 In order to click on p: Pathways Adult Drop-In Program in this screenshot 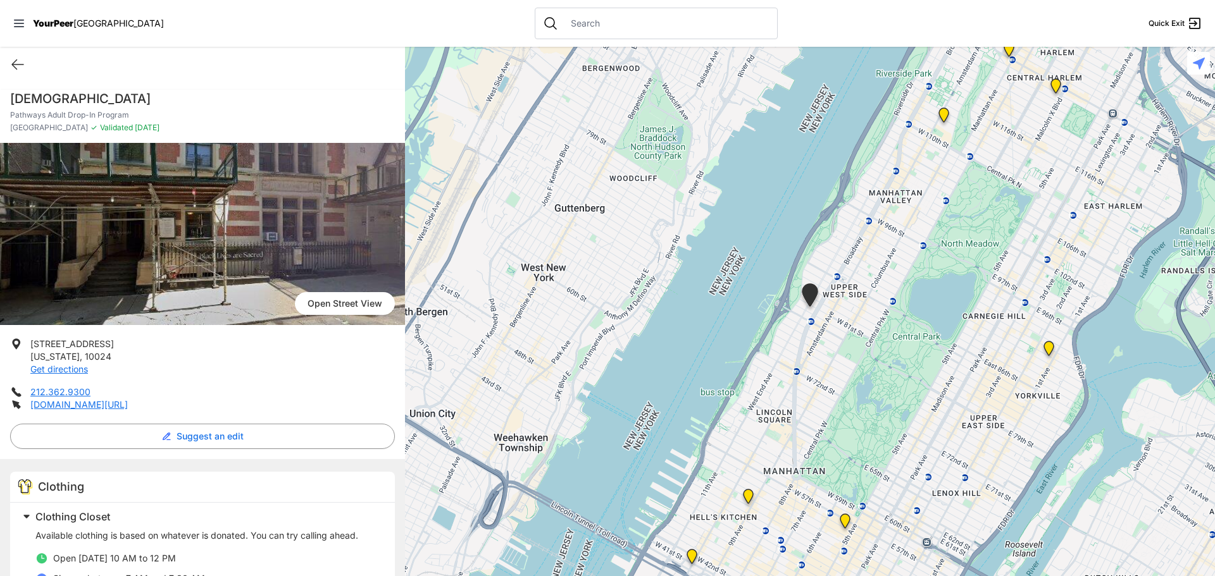, I will do `click(202, 115)`.